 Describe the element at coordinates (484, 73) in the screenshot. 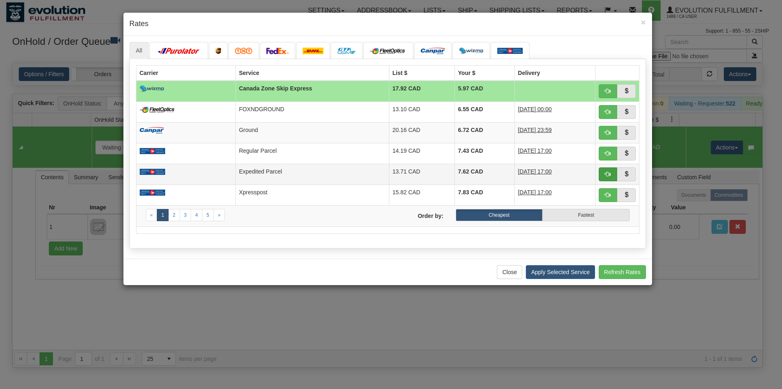

I see `th: Your $` at that location.